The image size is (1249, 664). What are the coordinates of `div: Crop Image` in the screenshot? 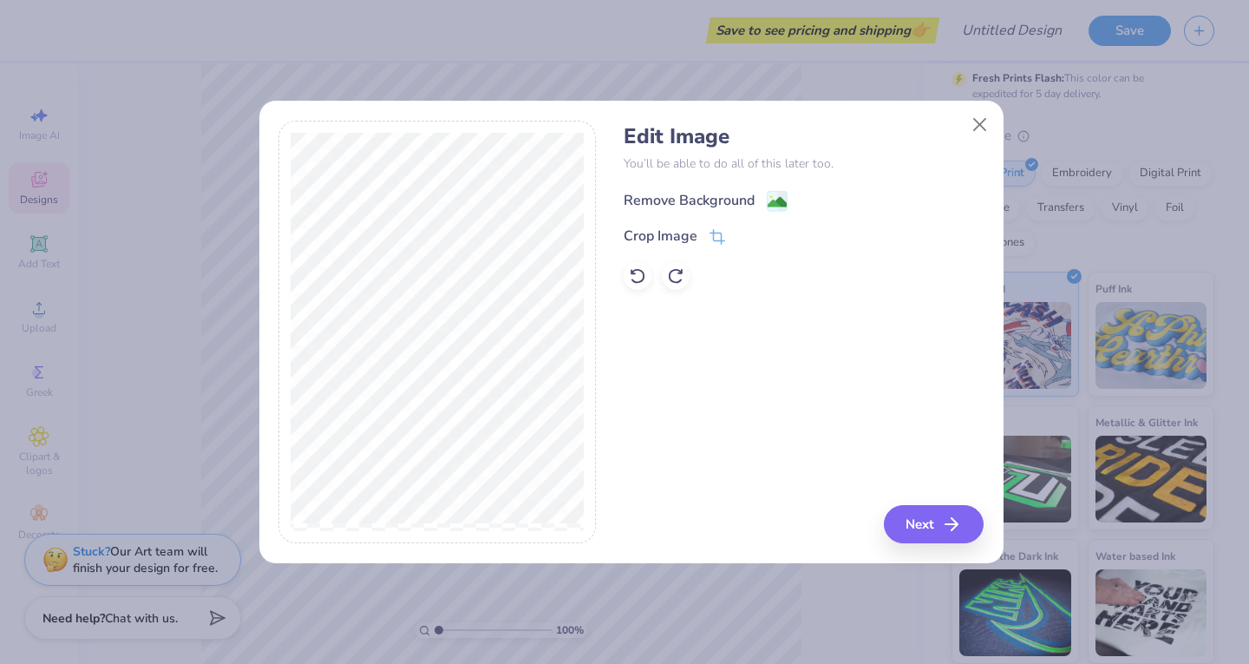 It's located at (660, 236).